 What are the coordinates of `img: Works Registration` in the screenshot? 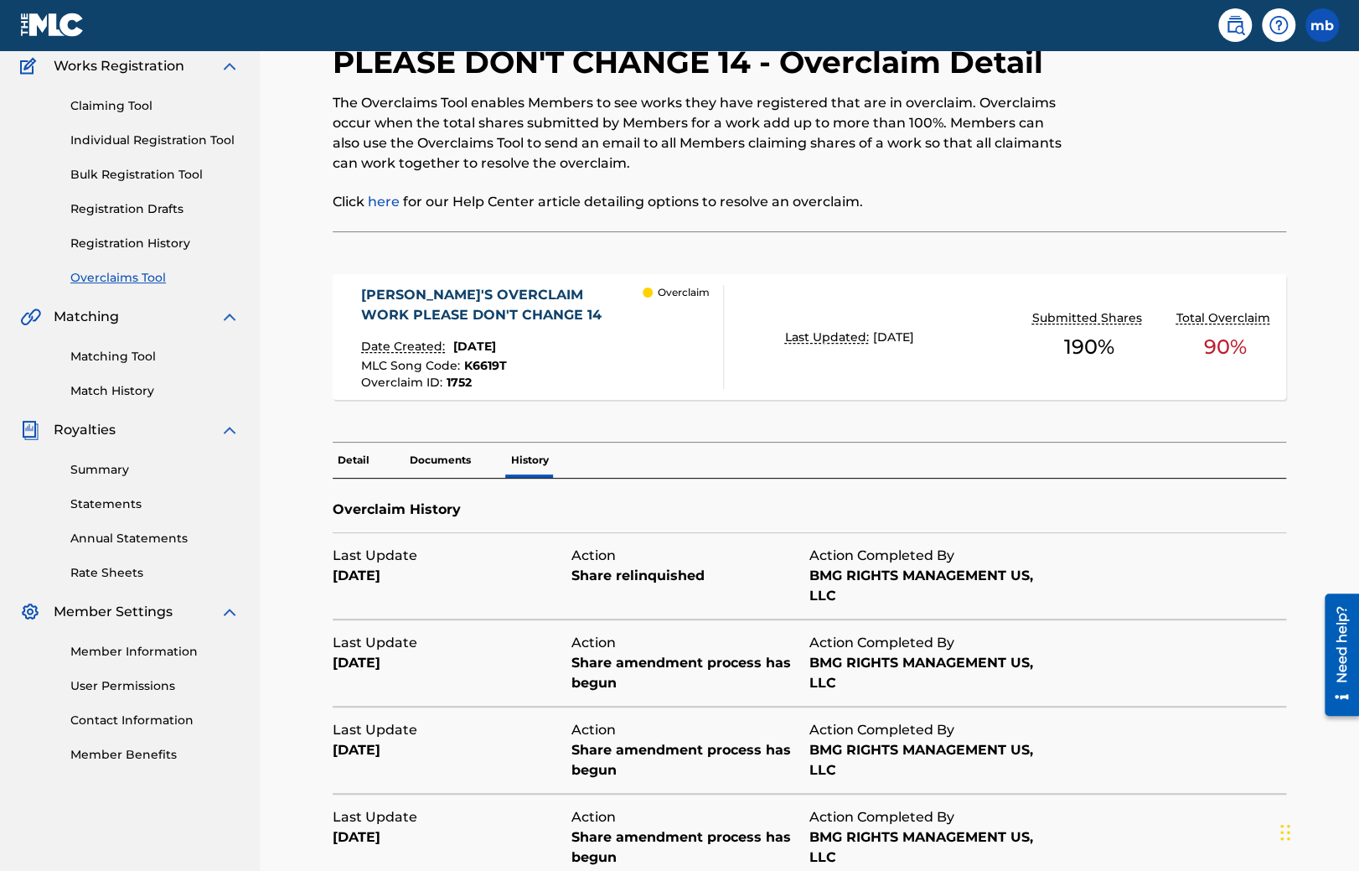 It's located at (31, 66).